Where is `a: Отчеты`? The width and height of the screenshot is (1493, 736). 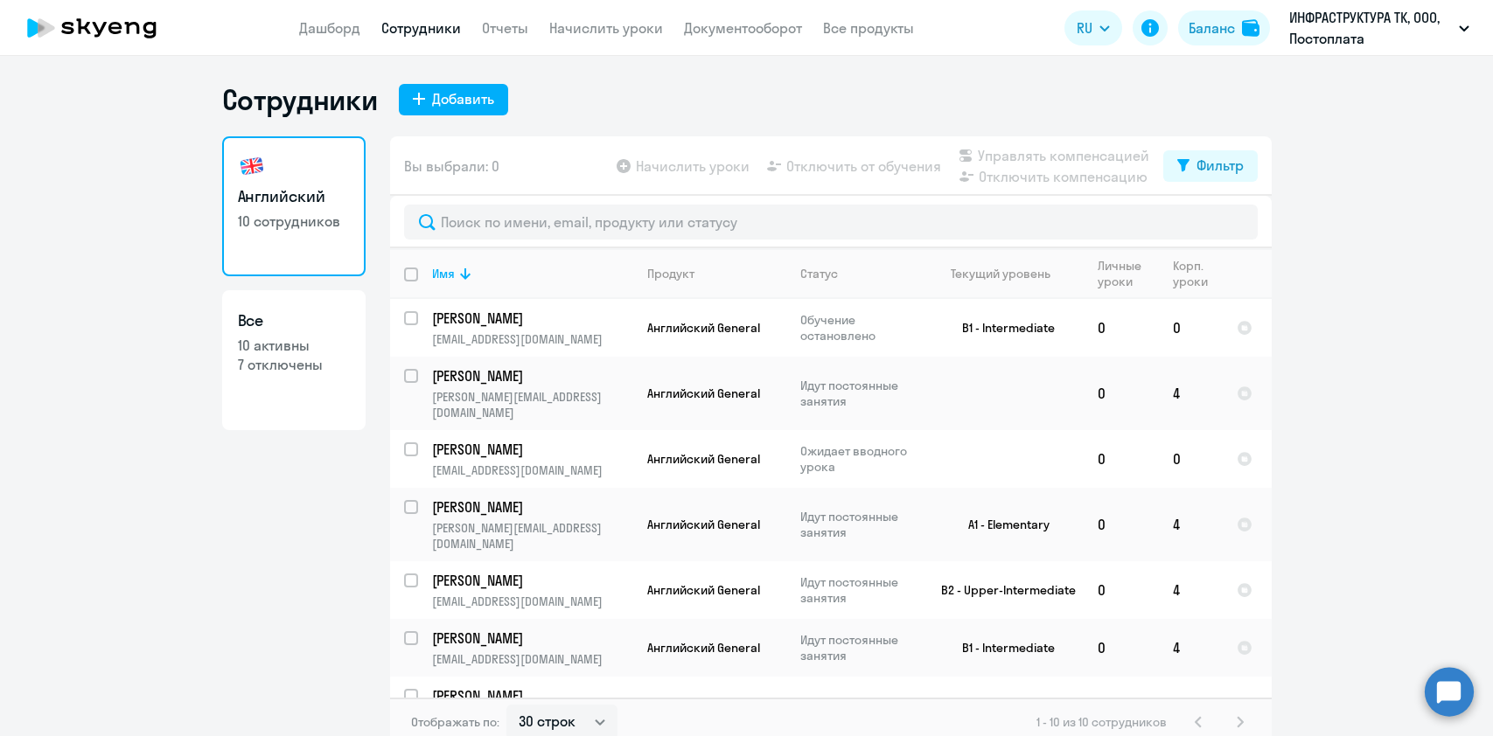
a: Отчеты is located at coordinates (505, 28).